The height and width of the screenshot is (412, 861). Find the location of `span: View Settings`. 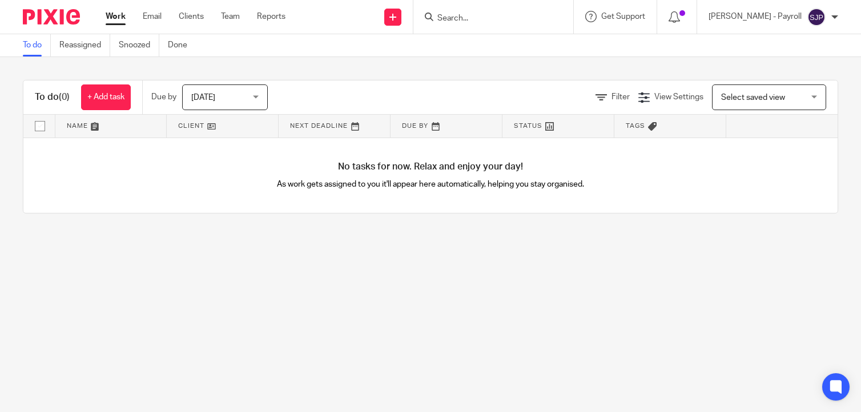

span: View Settings is located at coordinates (679, 97).